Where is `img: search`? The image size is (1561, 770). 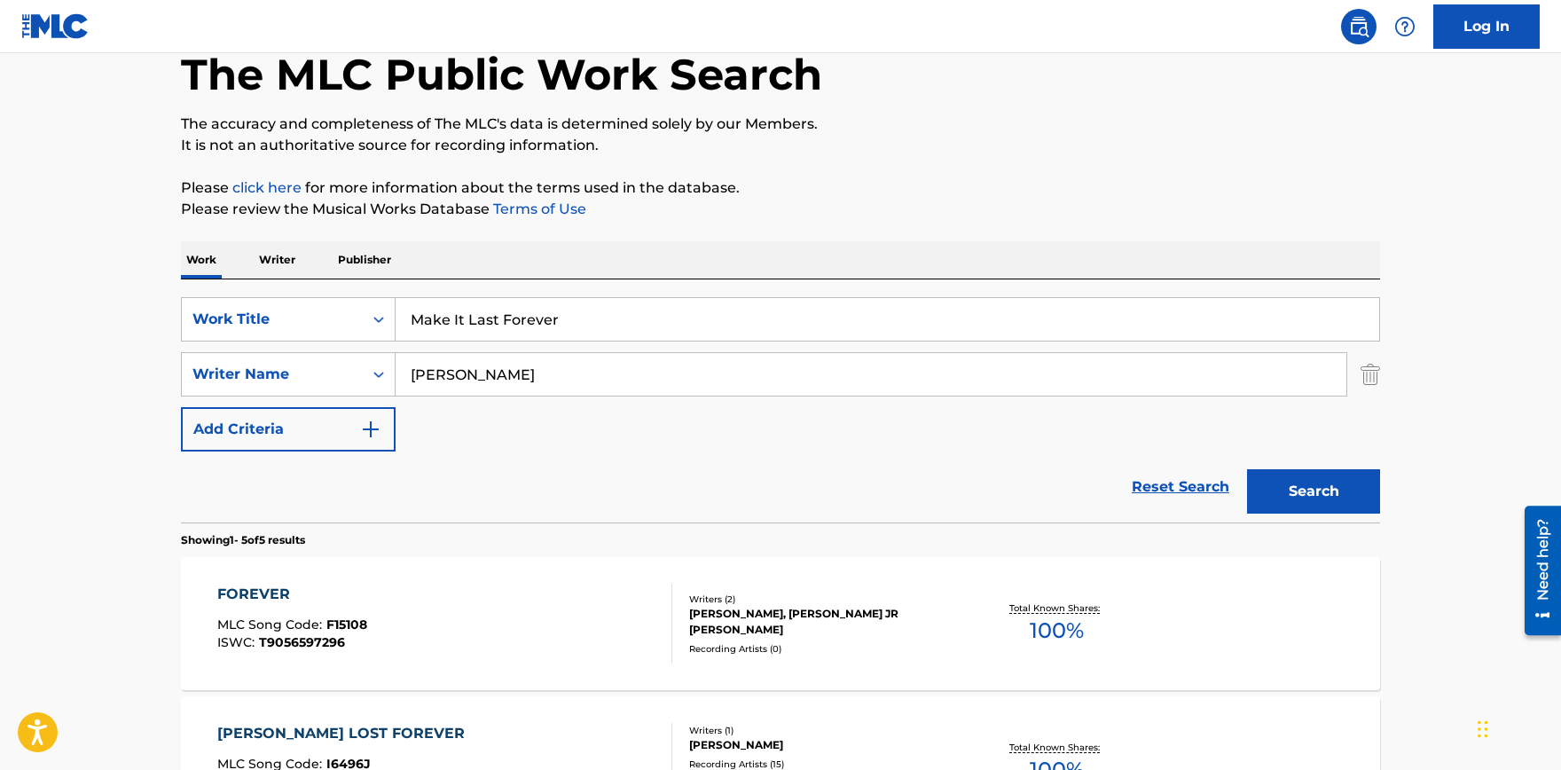
img: search is located at coordinates (1359, 27).